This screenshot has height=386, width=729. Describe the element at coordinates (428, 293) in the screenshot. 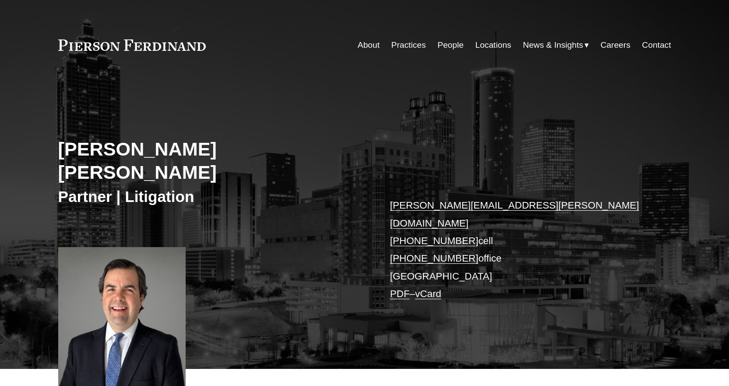

I see `a: vCard` at that location.